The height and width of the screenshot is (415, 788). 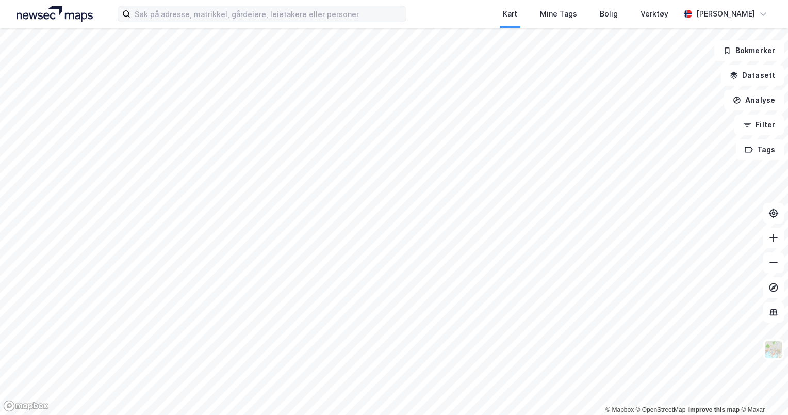 What do you see at coordinates (608, 14) in the screenshot?
I see `div: Bolig` at bounding box center [608, 14].